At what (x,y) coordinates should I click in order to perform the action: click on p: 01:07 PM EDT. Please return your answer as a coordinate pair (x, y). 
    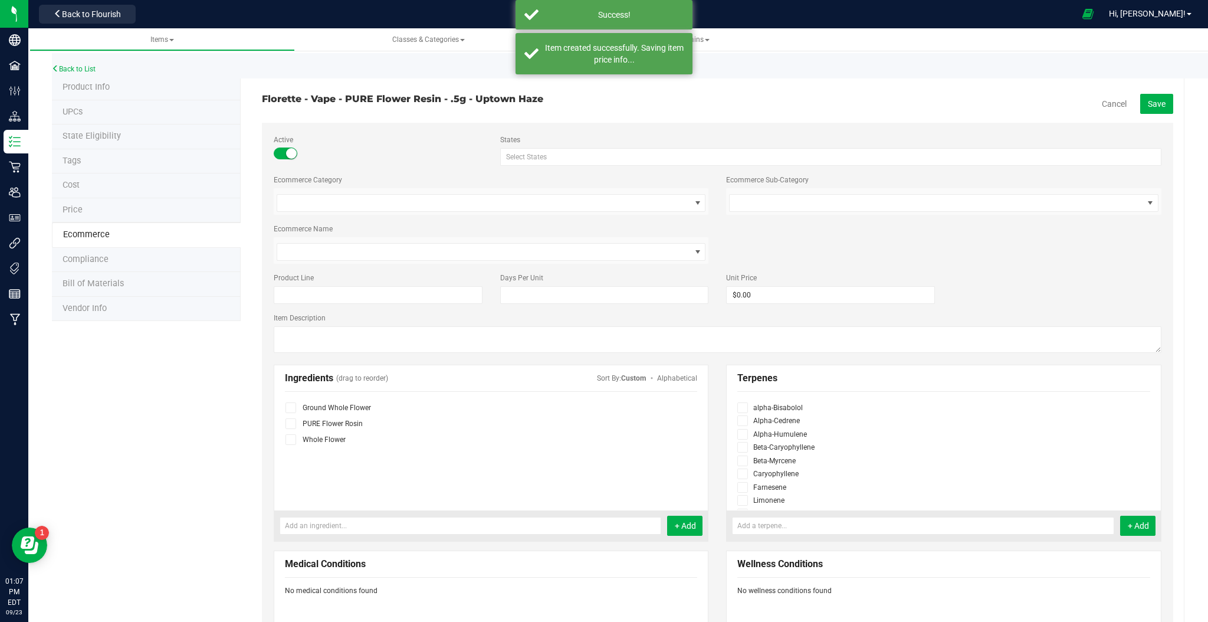
    Looking at the image, I should click on (14, 592).